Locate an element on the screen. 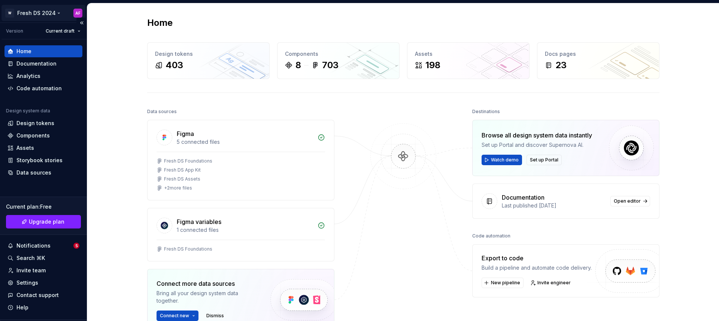  span: Open editor is located at coordinates (627, 201).